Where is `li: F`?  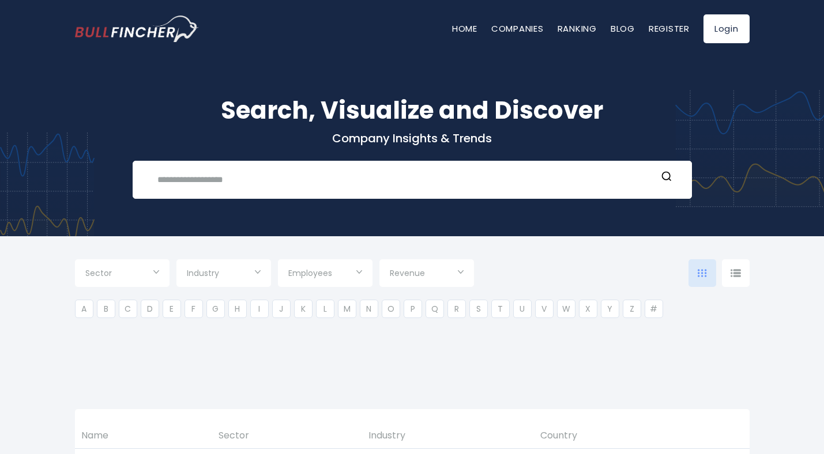
li: F is located at coordinates (194, 309).